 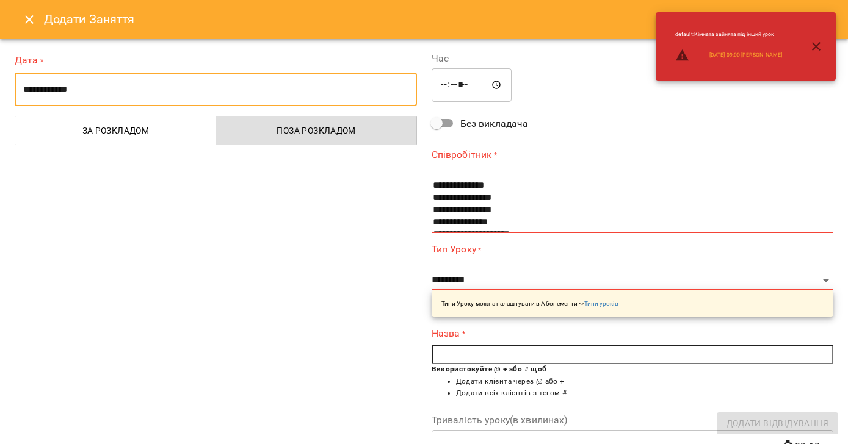 I want to click on b: Використовуйте @ + або # щоб, so click(x=489, y=369).